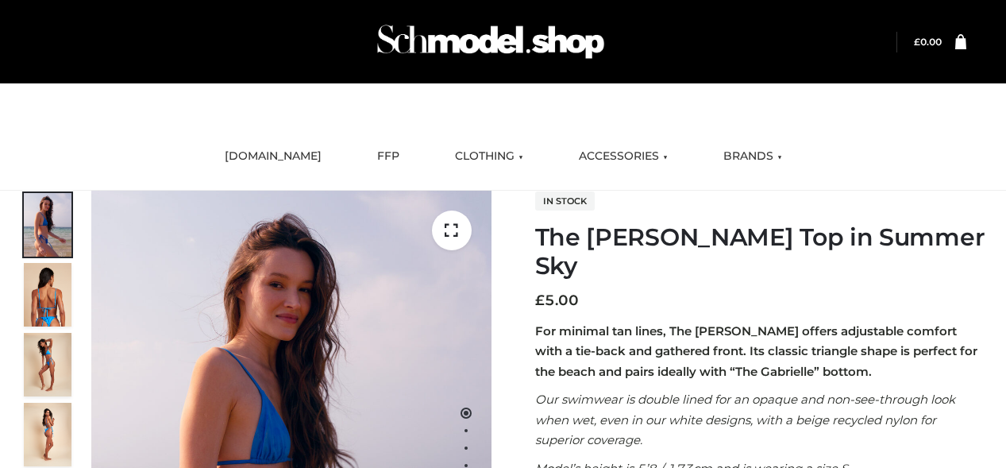 The image size is (1006, 468). What do you see at coordinates (388, 156) in the screenshot?
I see `a: FFP` at bounding box center [388, 156].